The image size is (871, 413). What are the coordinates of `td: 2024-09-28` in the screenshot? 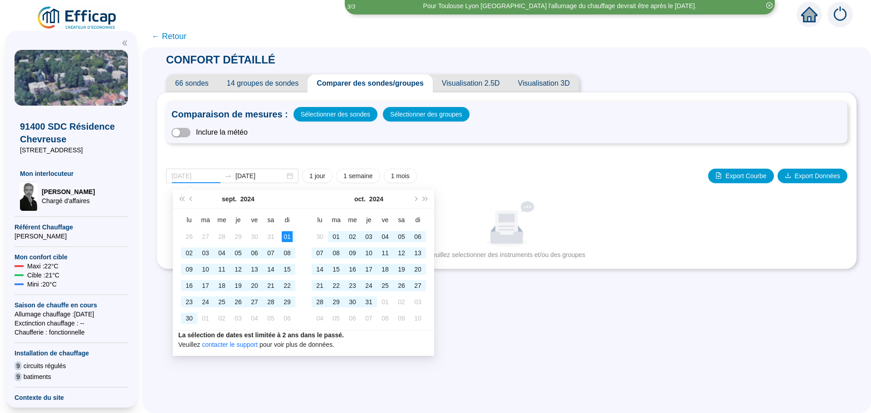 It's located at (271, 302).